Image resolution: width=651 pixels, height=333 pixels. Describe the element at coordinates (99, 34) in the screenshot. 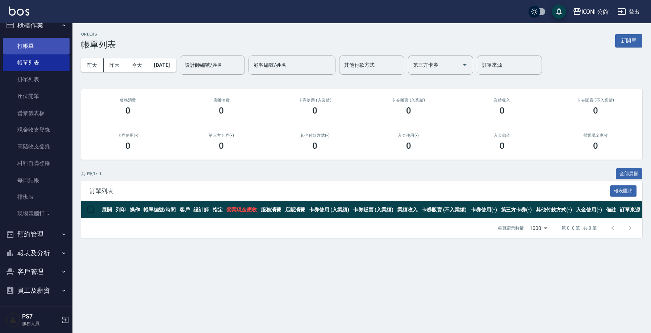

I see `h2: ORDERS` at that location.